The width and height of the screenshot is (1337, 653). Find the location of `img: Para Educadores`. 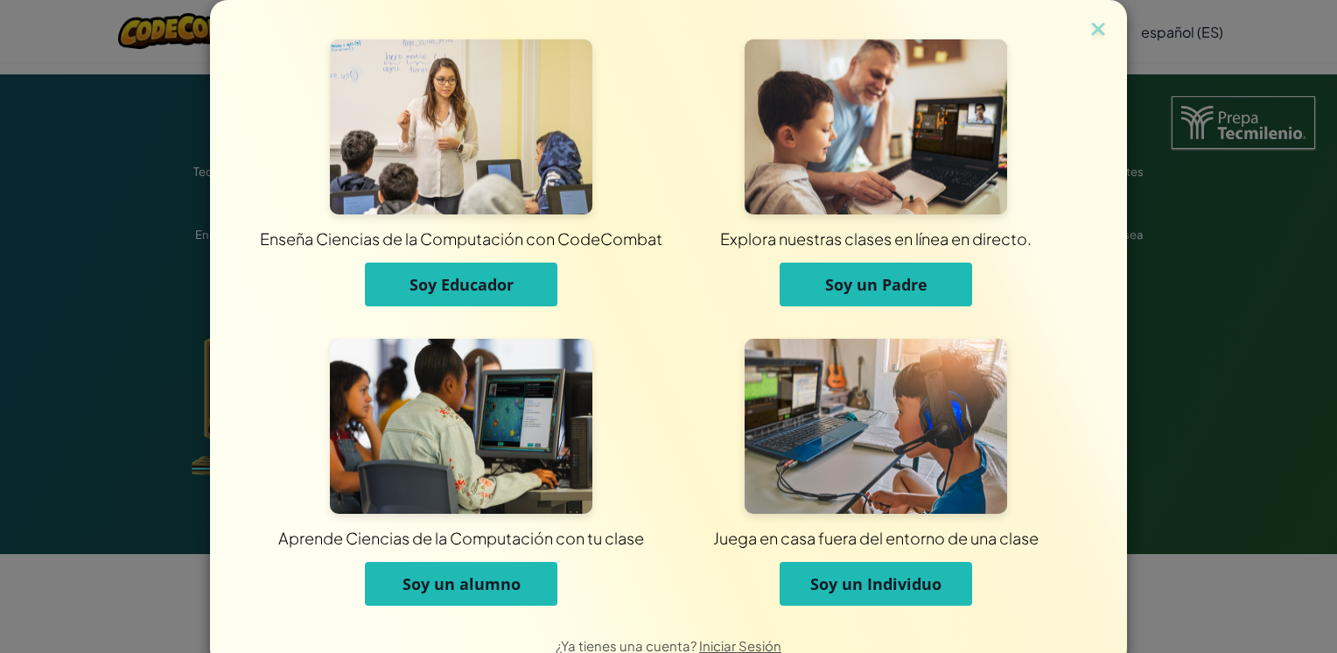

img: Para Educadores is located at coordinates (461, 127).